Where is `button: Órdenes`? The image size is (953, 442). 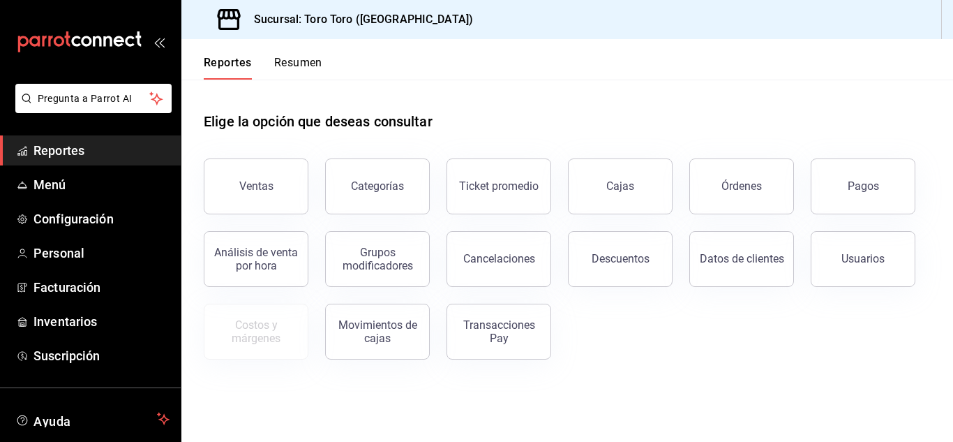
button: Órdenes is located at coordinates (742, 186).